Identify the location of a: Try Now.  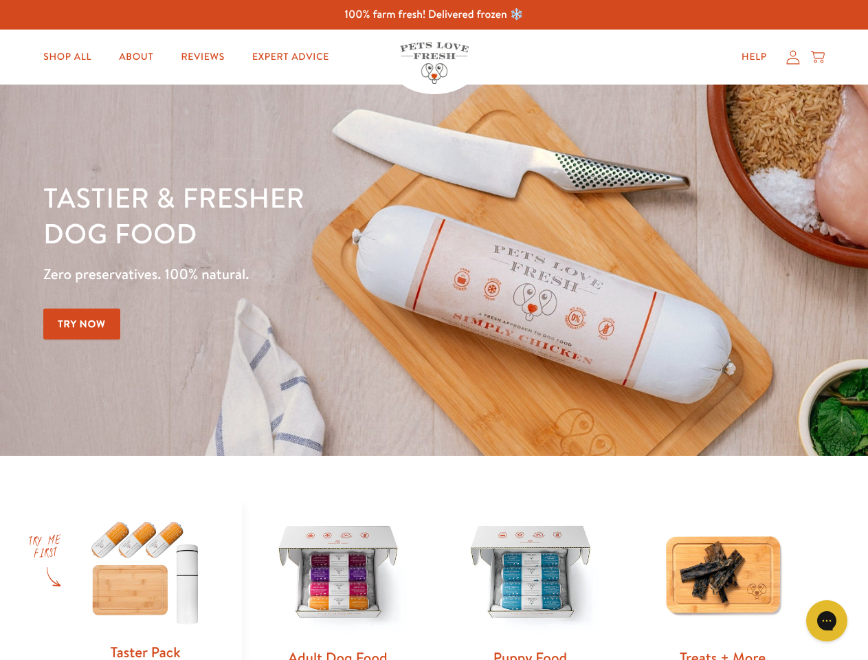
(82, 324).